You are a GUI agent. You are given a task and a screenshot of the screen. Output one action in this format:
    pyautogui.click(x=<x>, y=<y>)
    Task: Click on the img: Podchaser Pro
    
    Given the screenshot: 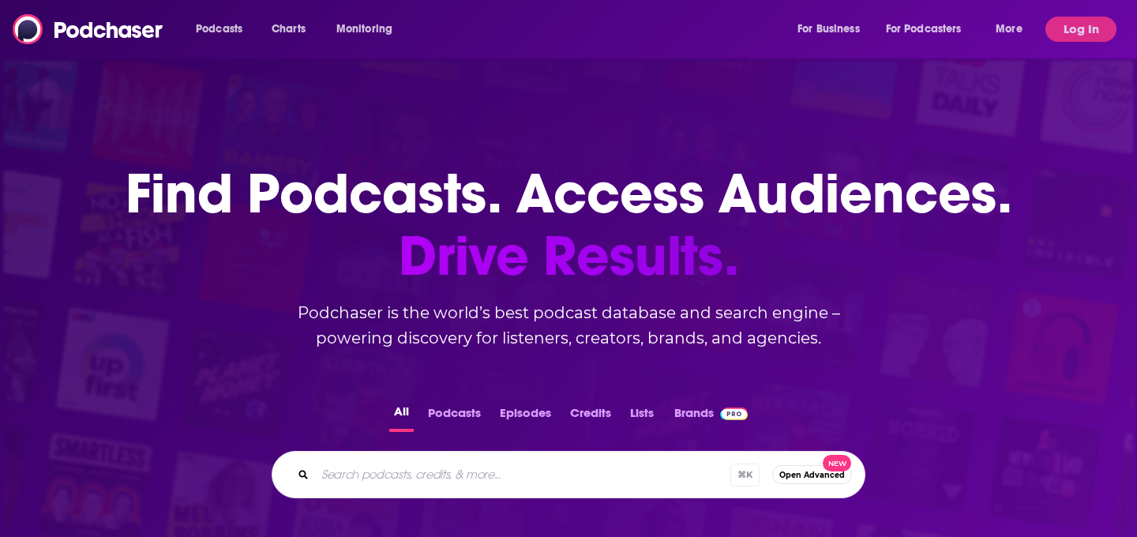 What is the action you would take?
    pyautogui.click(x=734, y=414)
    